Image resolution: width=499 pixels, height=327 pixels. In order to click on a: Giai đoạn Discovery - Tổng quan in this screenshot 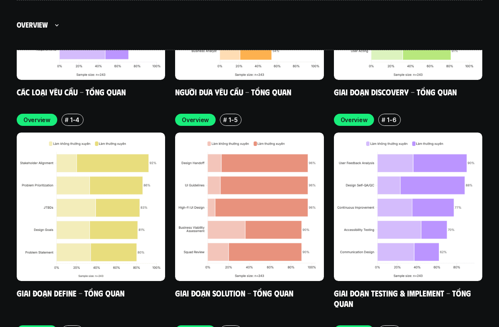, I will do `click(395, 92)`.